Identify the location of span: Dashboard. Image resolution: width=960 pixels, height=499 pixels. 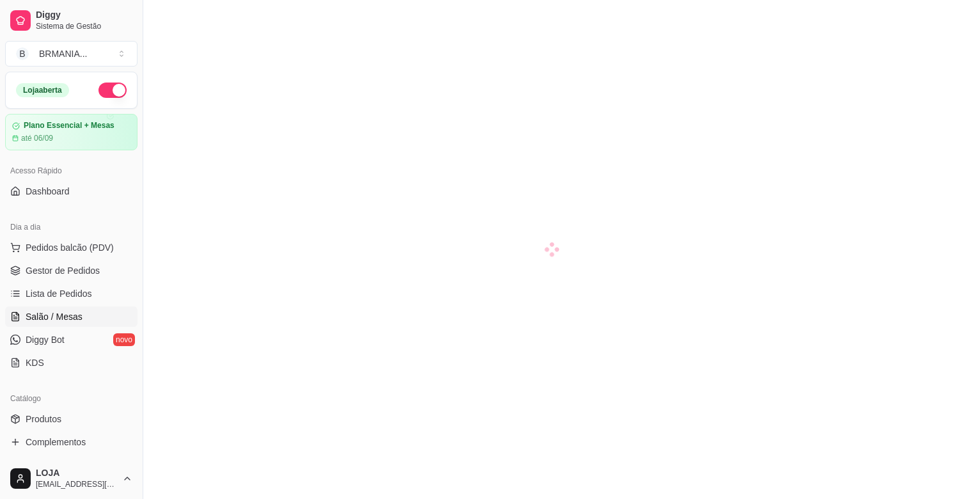
(47, 191).